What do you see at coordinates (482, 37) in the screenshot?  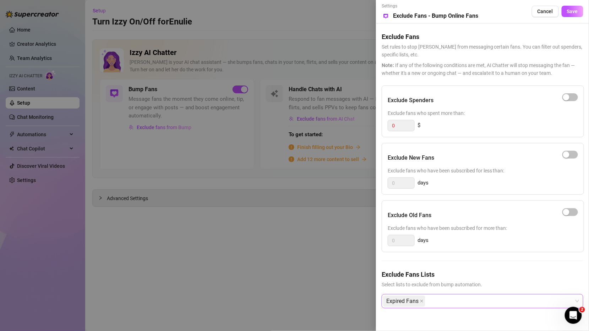 I see `h5: Exclude Fans` at bounding box center [482, 37].